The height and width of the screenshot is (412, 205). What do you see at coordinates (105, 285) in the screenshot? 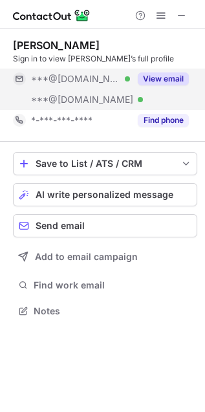
I see `button: Find work email` at bounding box center [105, 285].